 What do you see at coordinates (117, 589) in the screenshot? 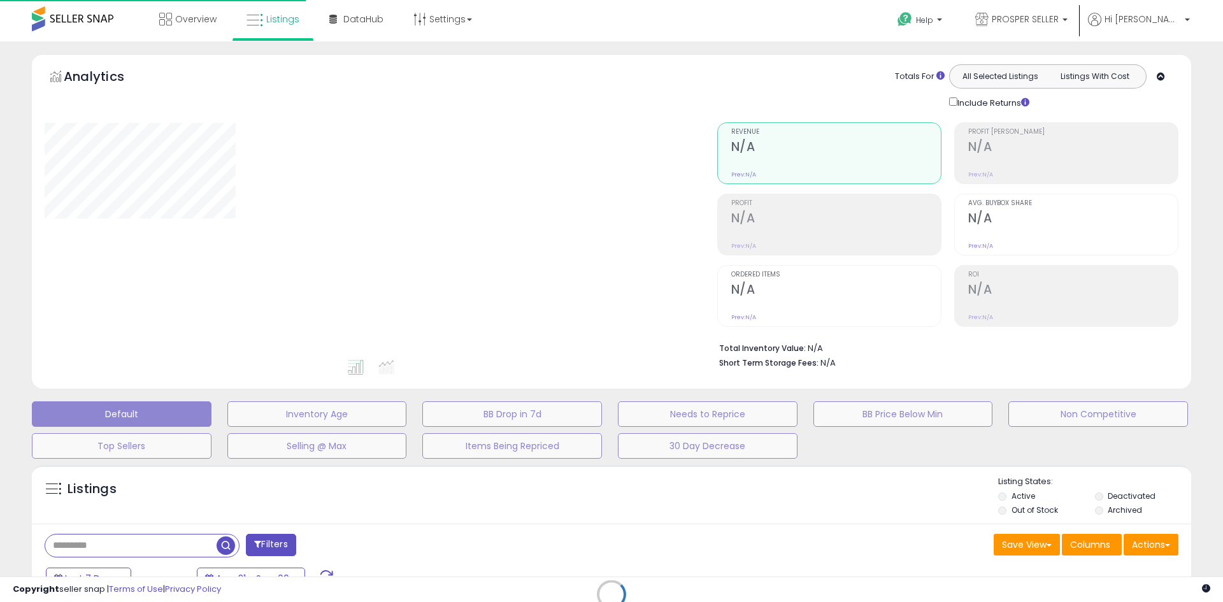
I see `div: seller snap | |` at bounding box center [117, 589].